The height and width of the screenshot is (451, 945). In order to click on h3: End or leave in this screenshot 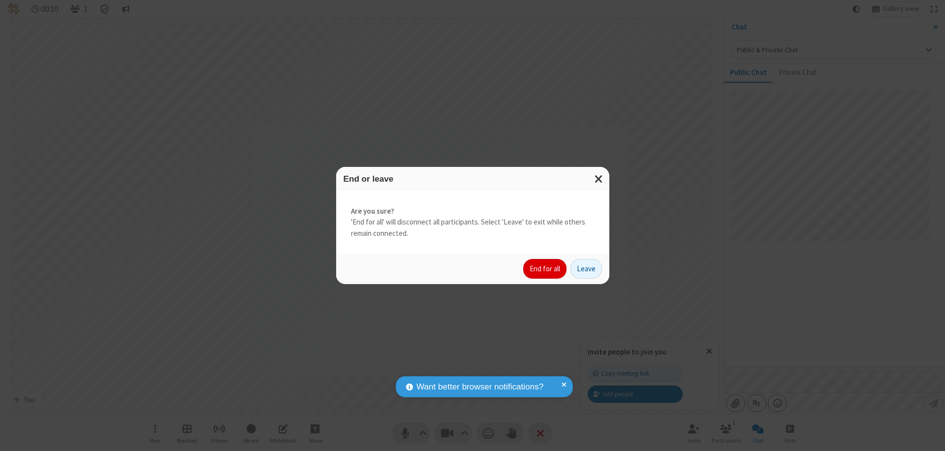, I will do `click(472, 179)`.